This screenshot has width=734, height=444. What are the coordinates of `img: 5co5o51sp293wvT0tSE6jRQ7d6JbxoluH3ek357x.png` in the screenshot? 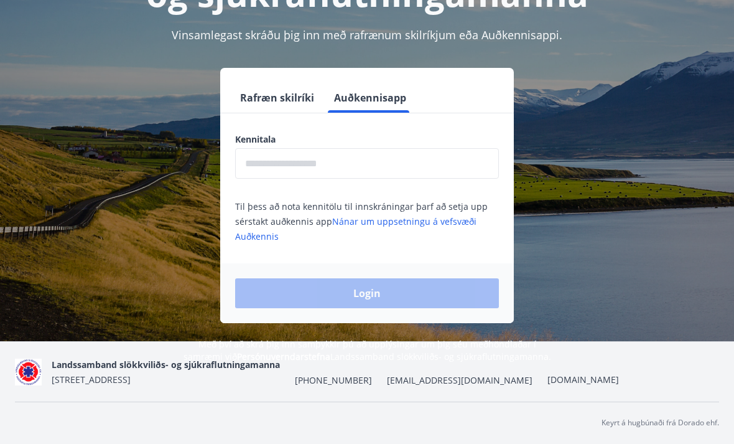 It's located at (28, 371).